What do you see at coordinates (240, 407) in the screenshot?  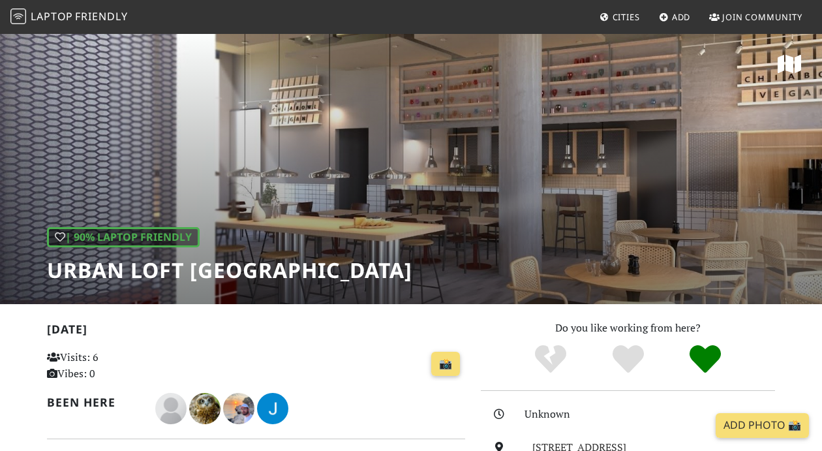 I see `span: Evren Dombak` at bounding box center [240, 407].